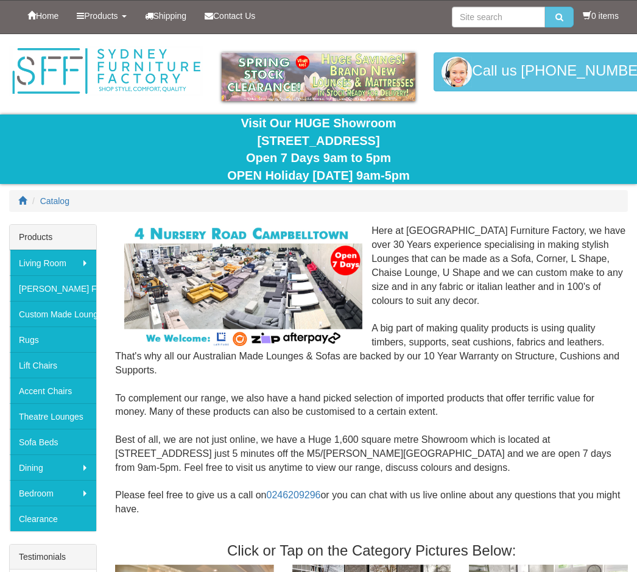  What do you see at coordinates (100, 16) in the screenshot?
I see `span: Products` at bounding box center [100, 16].